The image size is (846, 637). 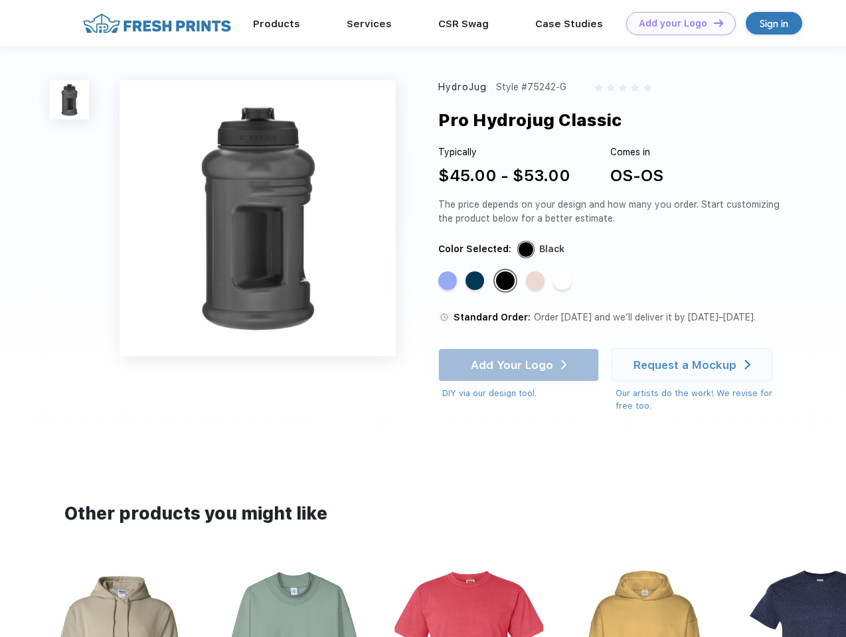 What do you see at coordinates (504, 152) in the screenshot?
I see `div: Typically` at bounding box center [504, 152].